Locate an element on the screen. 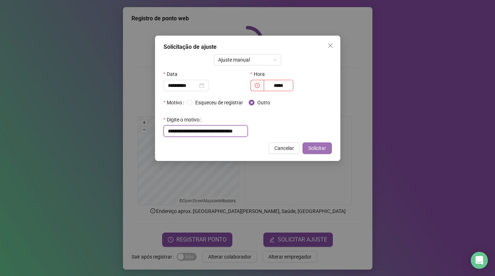 The height and width of the screenshot is (276, 495). div: Solicitação de ajuste is located at coordinates (247, 47).